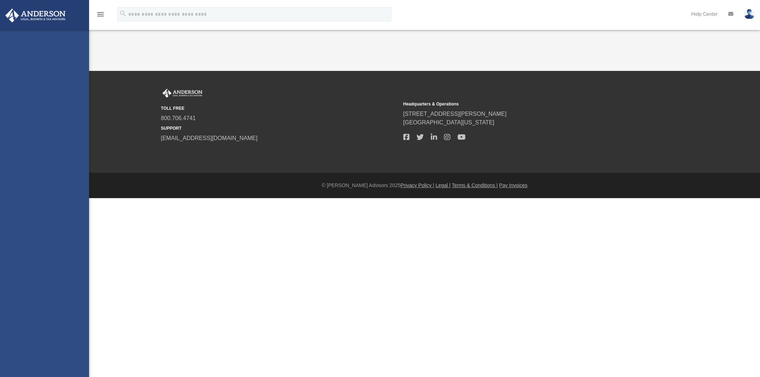  What do you see at coordinates (513, 185) in the screenshot?
I see `a: Pay Invoices` at bounding box center [513, 185].